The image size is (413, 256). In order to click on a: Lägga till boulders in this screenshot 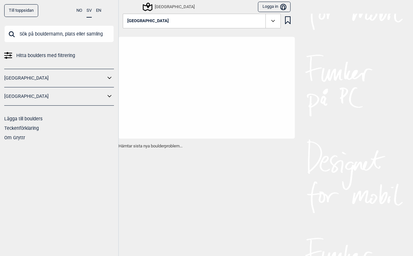, I will do `click(23, 119)`.